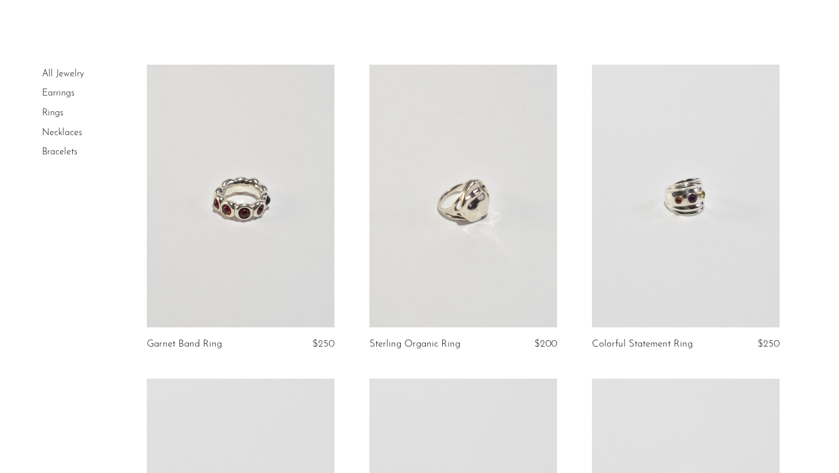 Image resolution: width=839 pixels, height=473 pixels. I want to click on span: $200, so click(546, 344).